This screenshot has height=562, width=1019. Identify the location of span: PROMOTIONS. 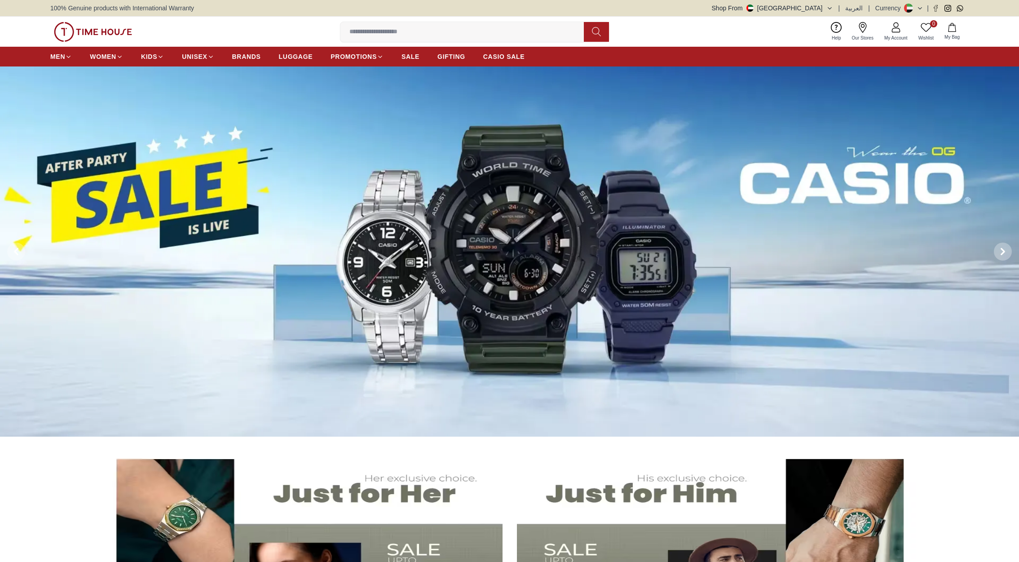
(354, 57).